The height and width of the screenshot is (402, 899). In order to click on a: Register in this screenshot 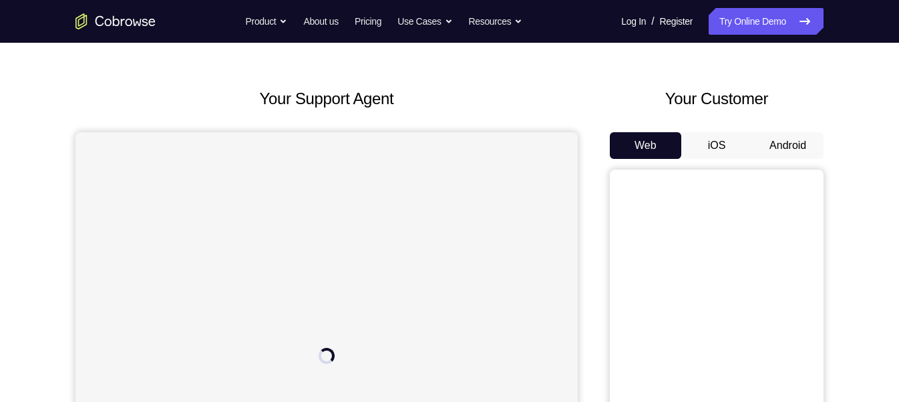, I will do `click(676, 21)`.